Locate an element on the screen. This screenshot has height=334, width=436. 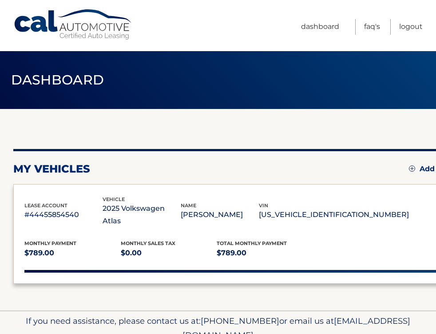
span: vehicle is located at coordinates (114, 199).